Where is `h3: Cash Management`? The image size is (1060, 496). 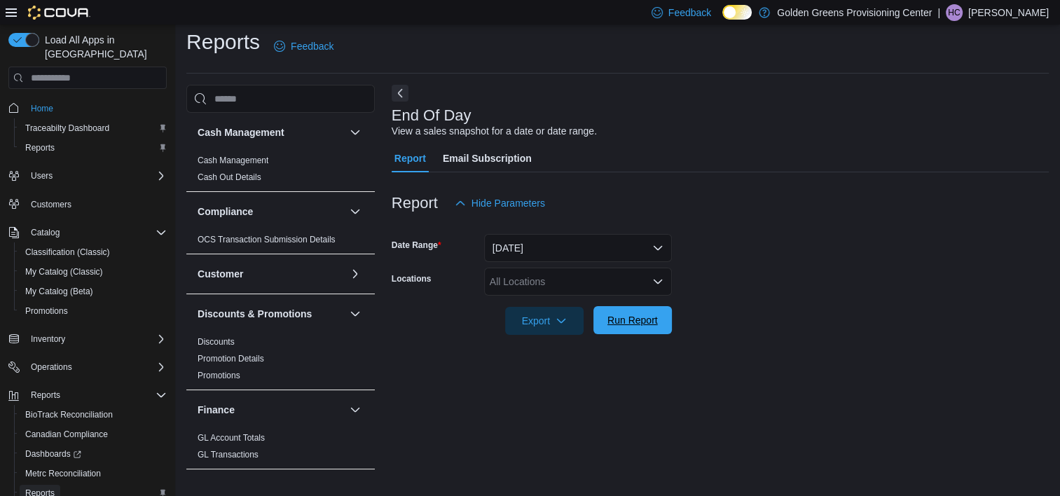 h3: Cash Management is located at coordinates (241, 132).